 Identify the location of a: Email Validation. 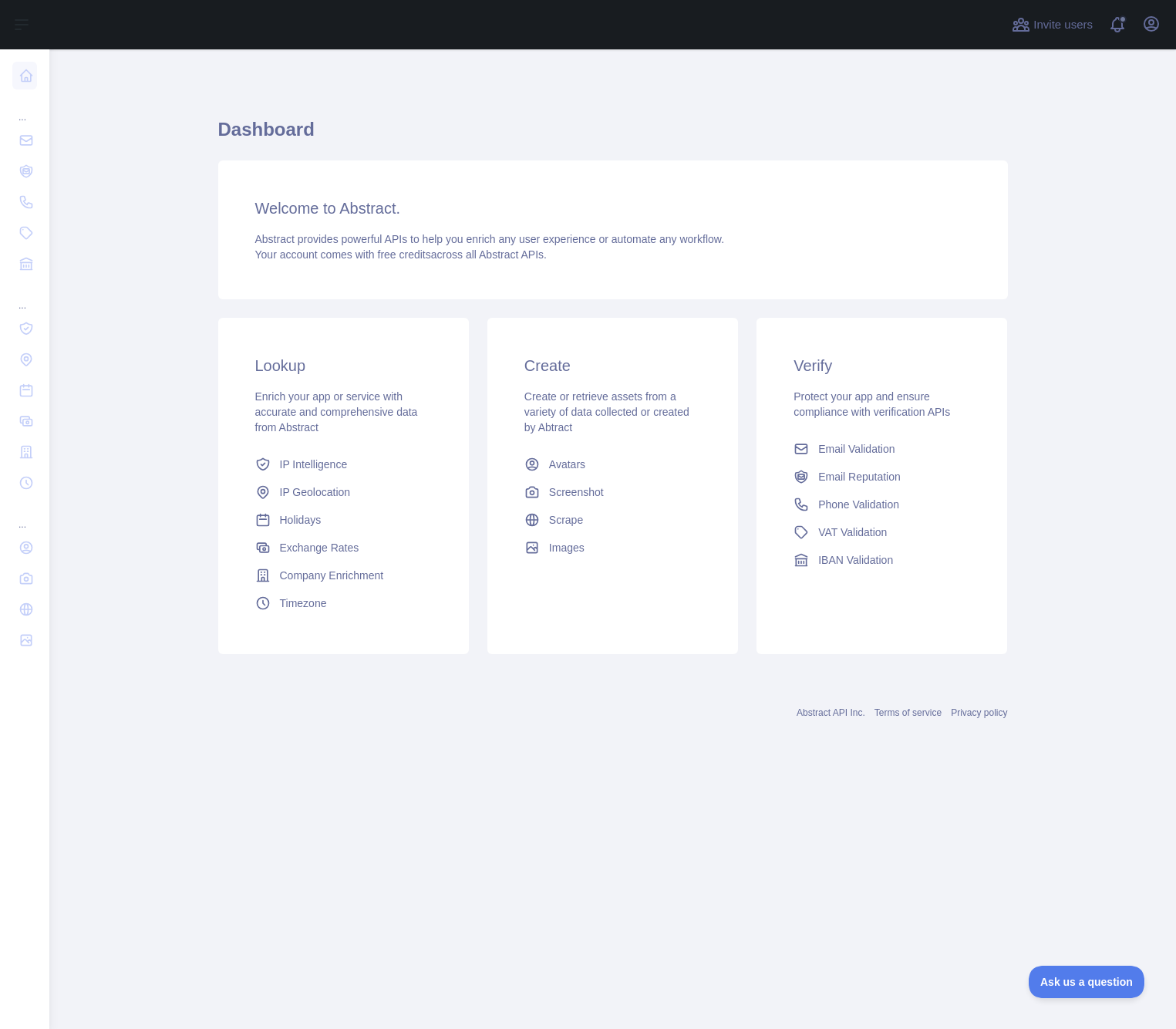
(882, 449).